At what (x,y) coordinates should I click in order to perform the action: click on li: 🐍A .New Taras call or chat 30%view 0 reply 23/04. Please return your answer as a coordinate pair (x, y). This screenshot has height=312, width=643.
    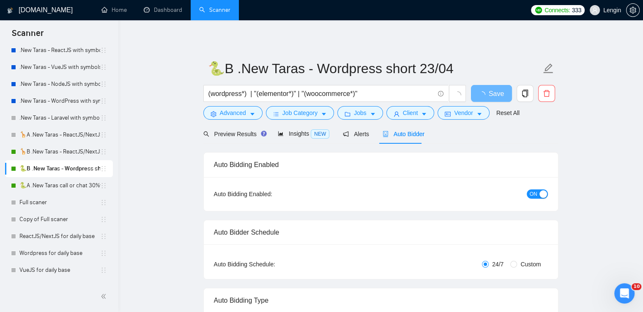
    Looking at the image, I should click on (59, 186).